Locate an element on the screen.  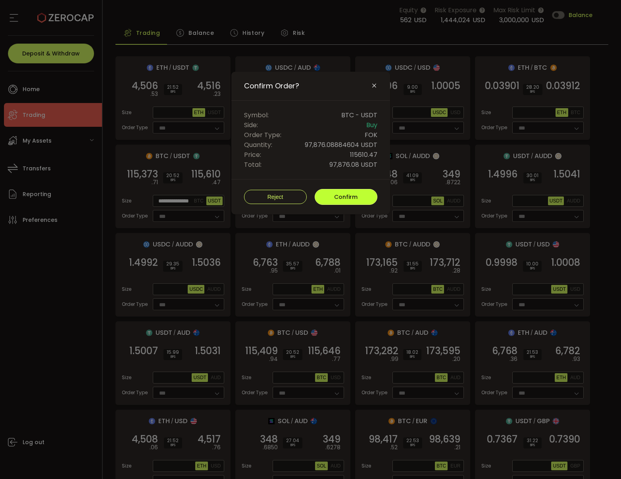
button: Confirm is located at coordinates (346, 197).